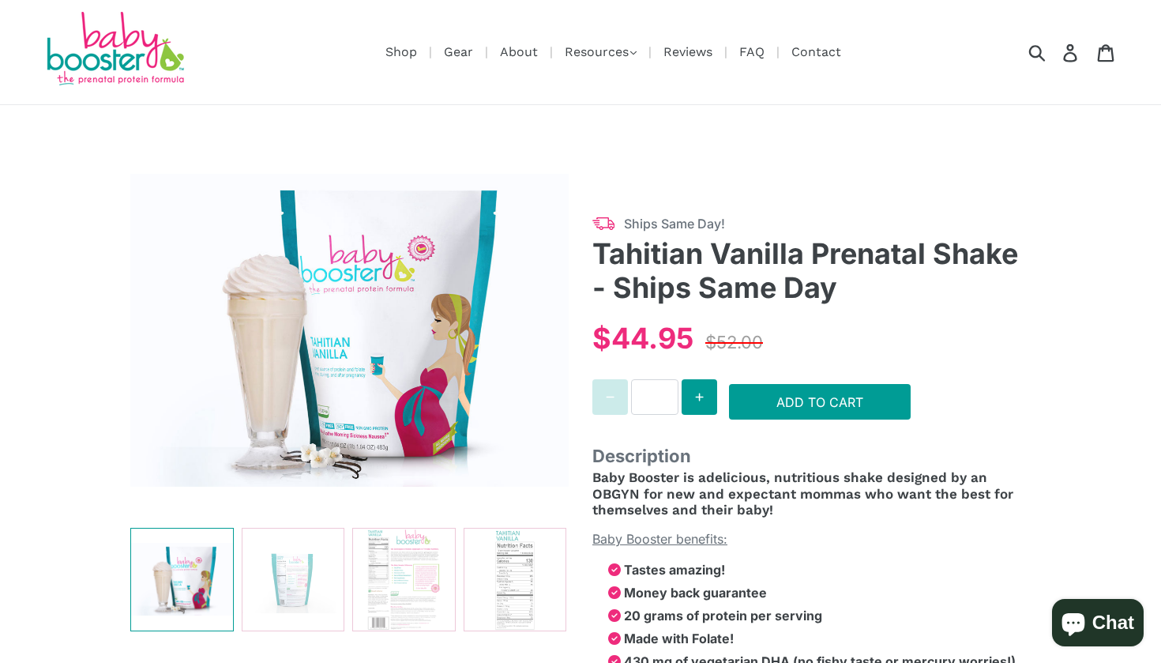  I want to click on input: Search, so click(1056, 52).